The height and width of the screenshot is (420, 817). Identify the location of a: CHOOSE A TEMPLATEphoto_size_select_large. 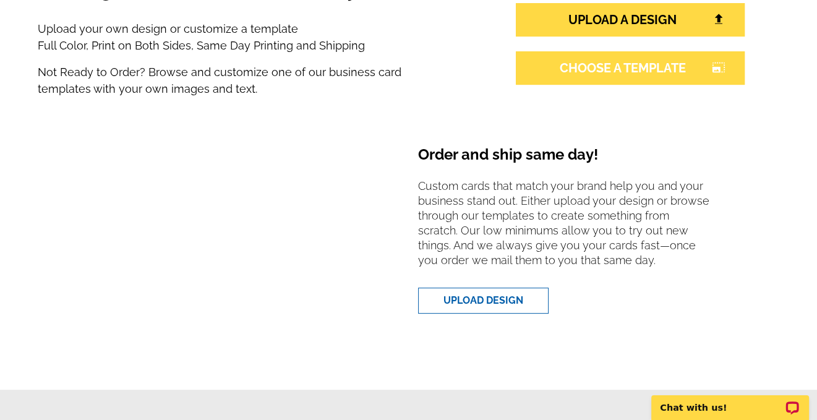
(630, 68).